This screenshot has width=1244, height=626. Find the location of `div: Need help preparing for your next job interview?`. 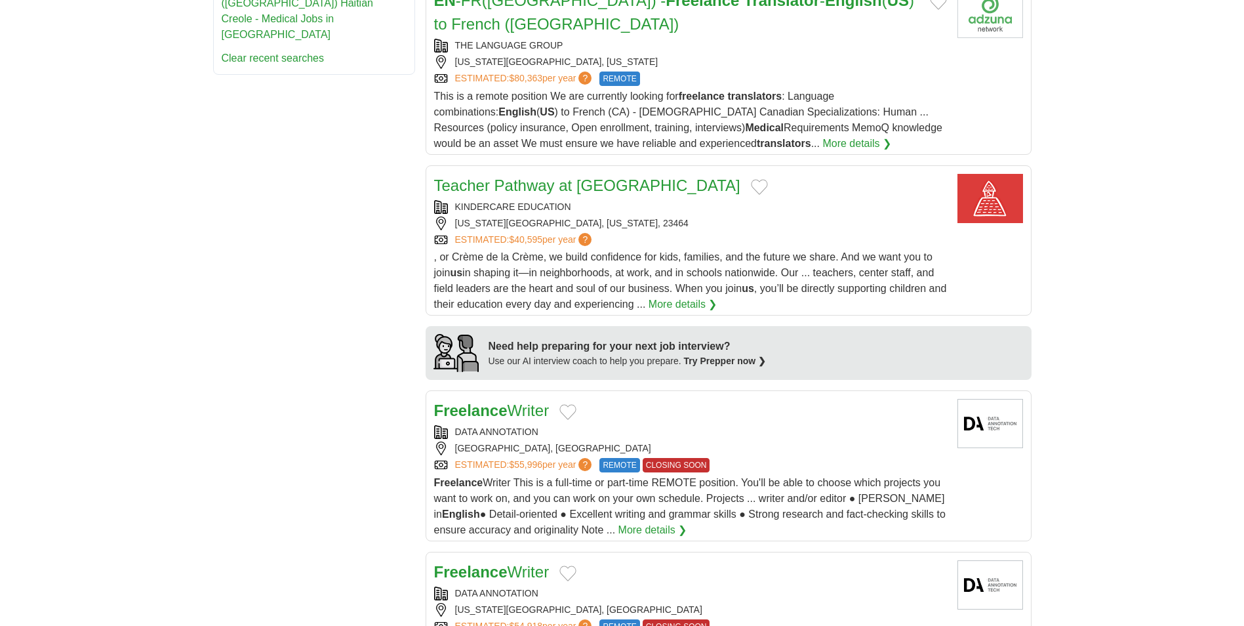

div: Need help preparing for your next job interview? is located at coordinates (627, 346).